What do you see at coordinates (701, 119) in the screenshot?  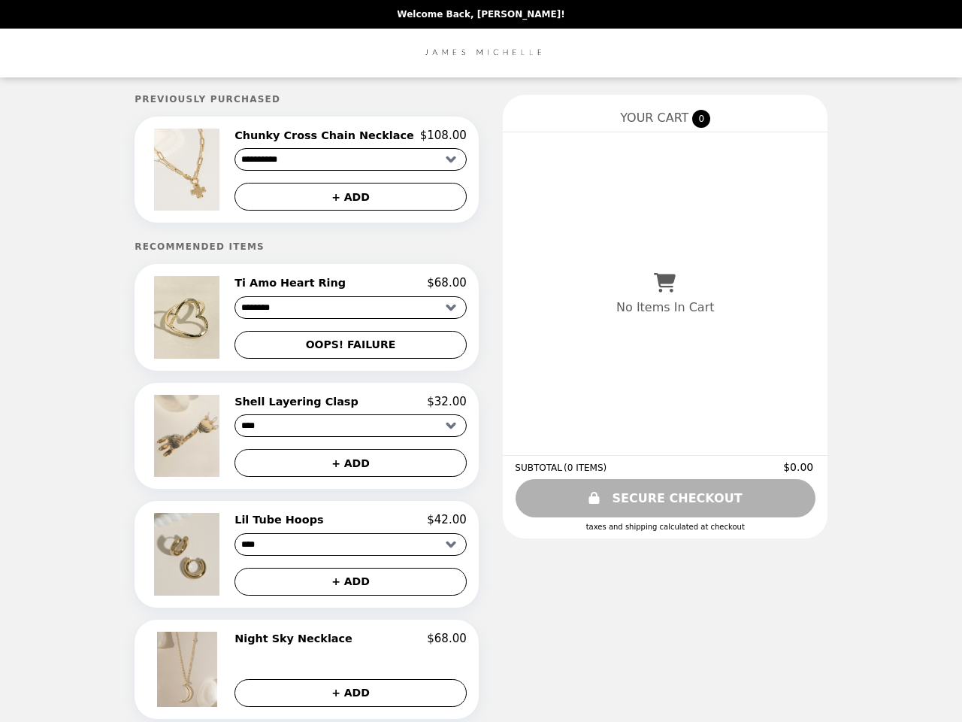 I see `span: 0` at bounding box center [701, 119].